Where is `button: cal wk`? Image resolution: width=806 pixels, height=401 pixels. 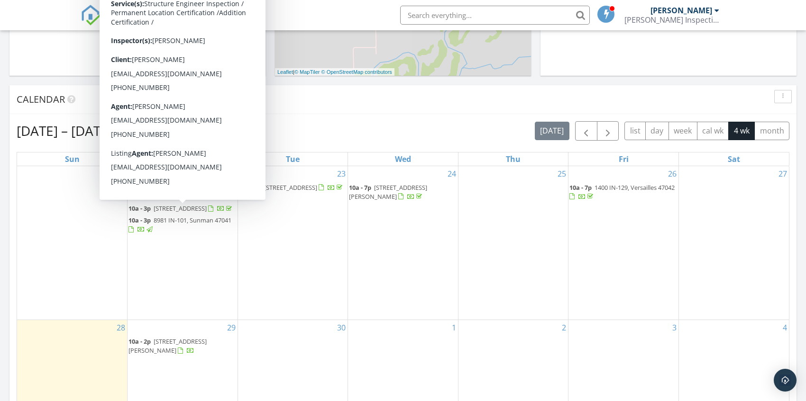 button: cal wk is located at coordinates (713, 131).